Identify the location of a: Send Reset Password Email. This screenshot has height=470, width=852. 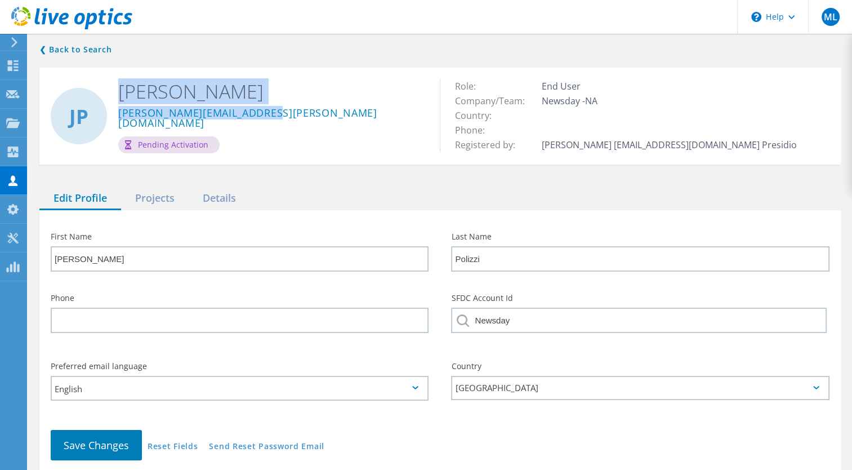
(266, 447).